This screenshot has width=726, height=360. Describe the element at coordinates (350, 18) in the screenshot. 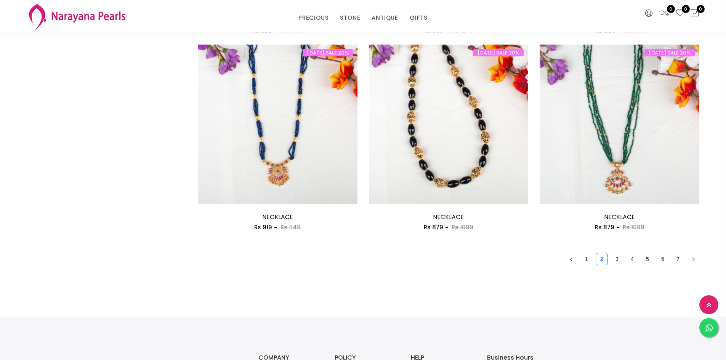

I see `a: STONE` at that location.